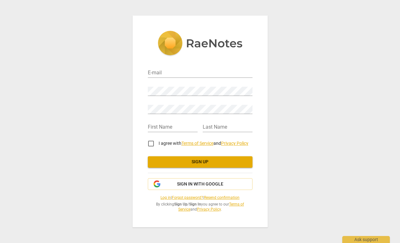  What do you see at coordinates (203, 143) in the screenshot?
I see `span: I agree with and` at bounding box center [203, 143].